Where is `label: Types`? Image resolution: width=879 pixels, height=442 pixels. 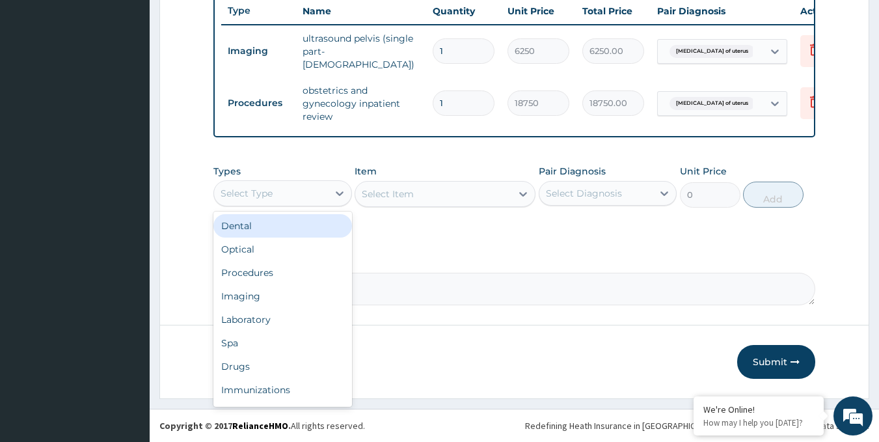 label: Types is located at coordinates (227, 171).